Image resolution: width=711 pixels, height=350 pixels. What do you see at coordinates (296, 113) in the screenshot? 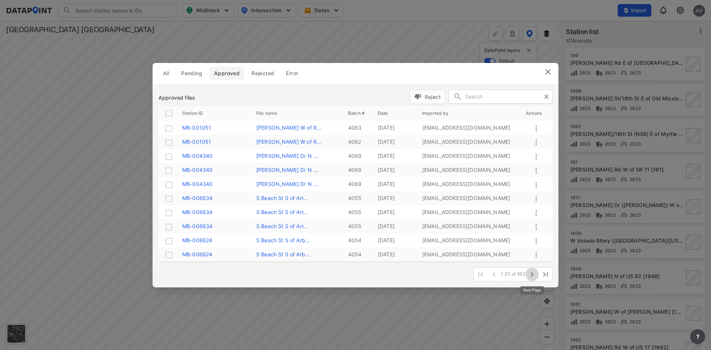
I see `th: File name` at bounding box center [296, 113].